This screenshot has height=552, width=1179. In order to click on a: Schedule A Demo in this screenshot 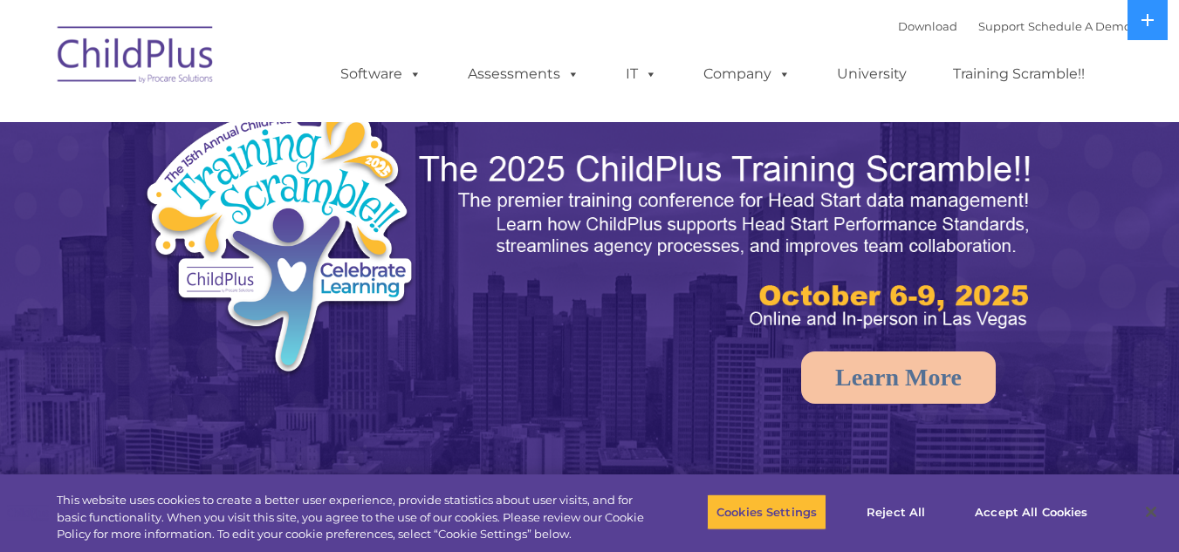, I will do `click(1079, 26)`.